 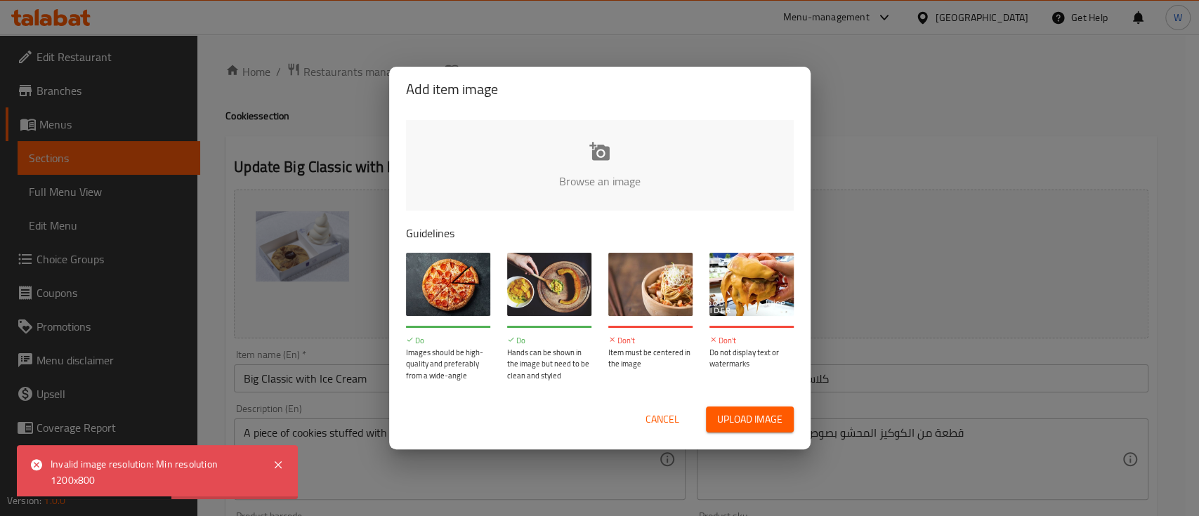 What do you see at coordinates (448, 365) in the screenshot?
I see `p: Images should be high-quality and preferably from a wide-angle` at bounding box center [448, 365].